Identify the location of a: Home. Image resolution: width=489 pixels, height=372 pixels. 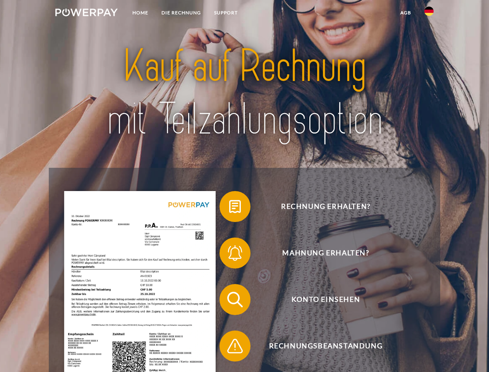
(140, 13).